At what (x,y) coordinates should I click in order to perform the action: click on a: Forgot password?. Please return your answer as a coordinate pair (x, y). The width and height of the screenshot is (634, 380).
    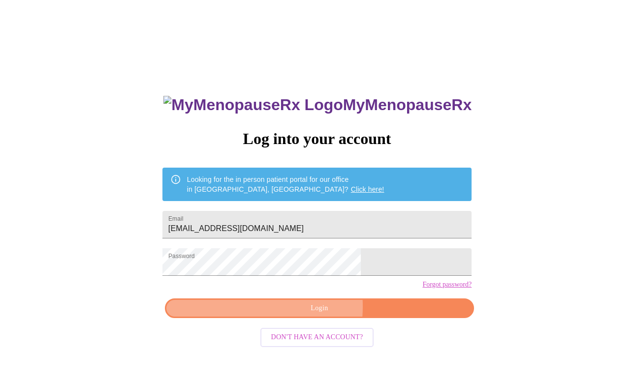
    Looking at the image, I should click on (447, 285).